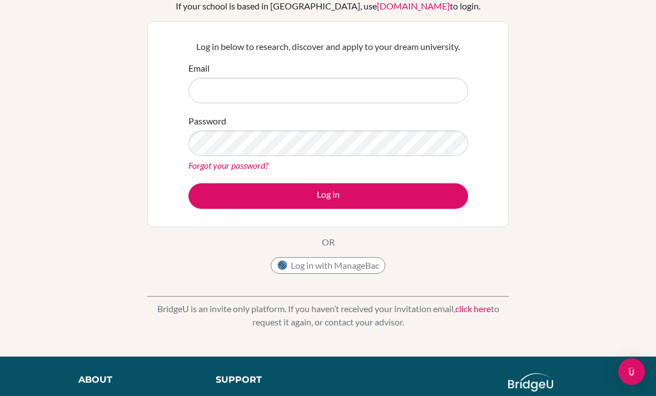 The height and width of the screenshot is (396, 656). Describe the element at coordinates (266, 380) in the screenshot. I see `div: Support` at that location.